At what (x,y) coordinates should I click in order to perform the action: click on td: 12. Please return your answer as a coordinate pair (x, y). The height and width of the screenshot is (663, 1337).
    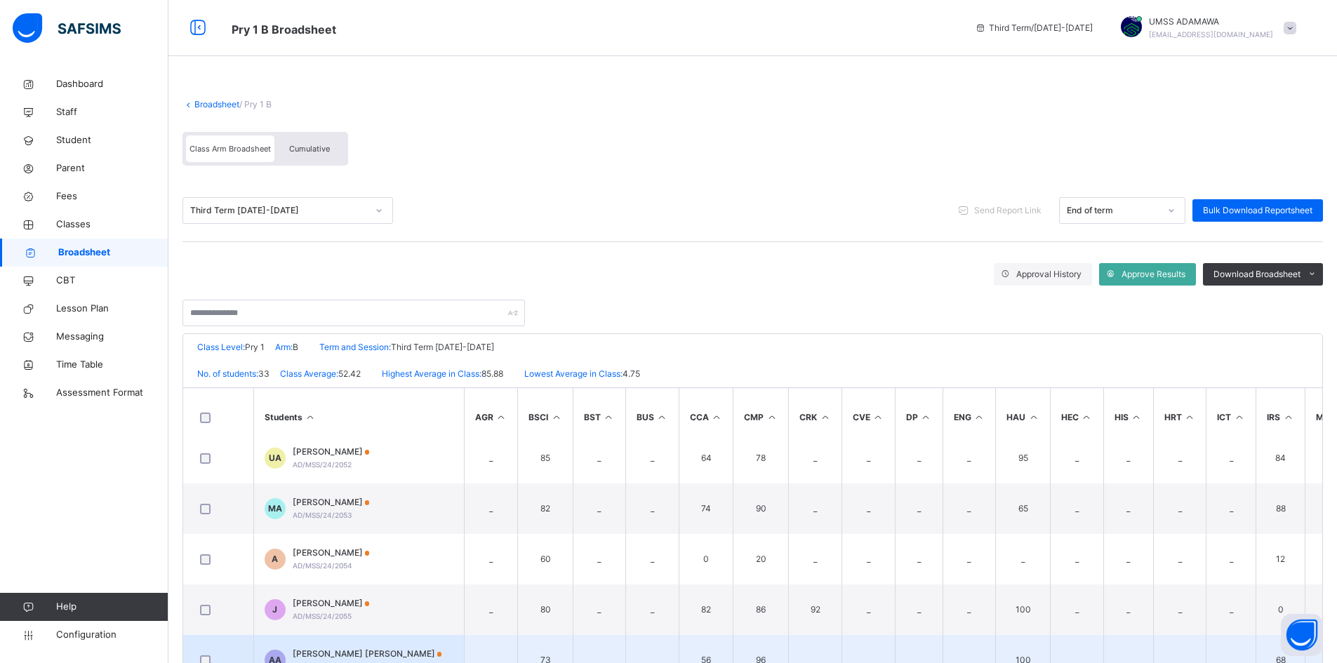
    Looking at the image, I should click on (1281, 559).